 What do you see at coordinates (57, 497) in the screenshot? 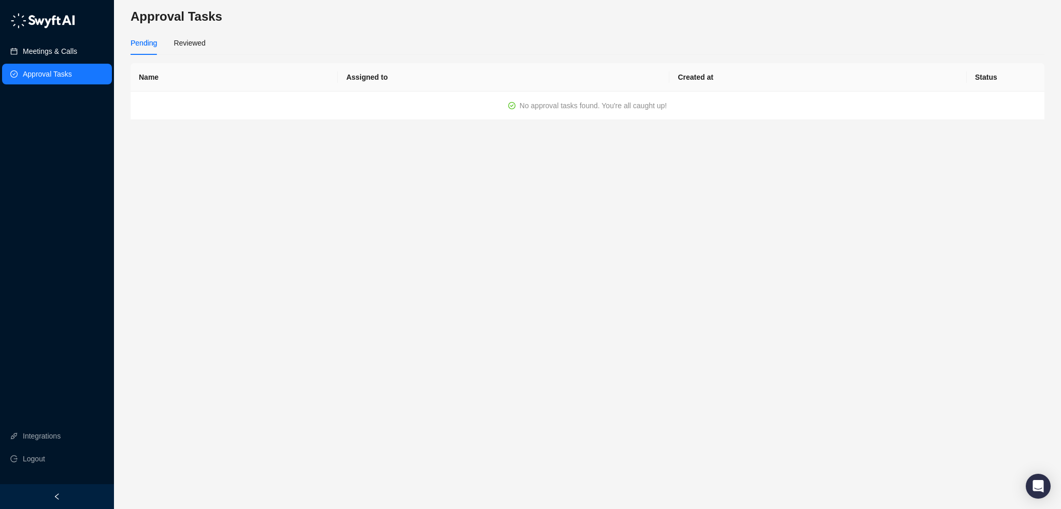
I see `span: left` at bounding box center [57, 497].